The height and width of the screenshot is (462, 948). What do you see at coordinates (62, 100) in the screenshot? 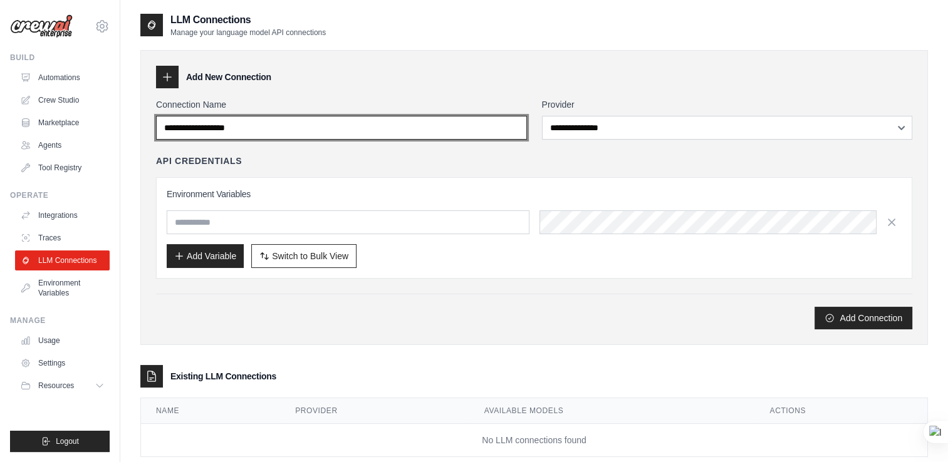
I see `a: Crew Studio` at bounding box center [62, 100].